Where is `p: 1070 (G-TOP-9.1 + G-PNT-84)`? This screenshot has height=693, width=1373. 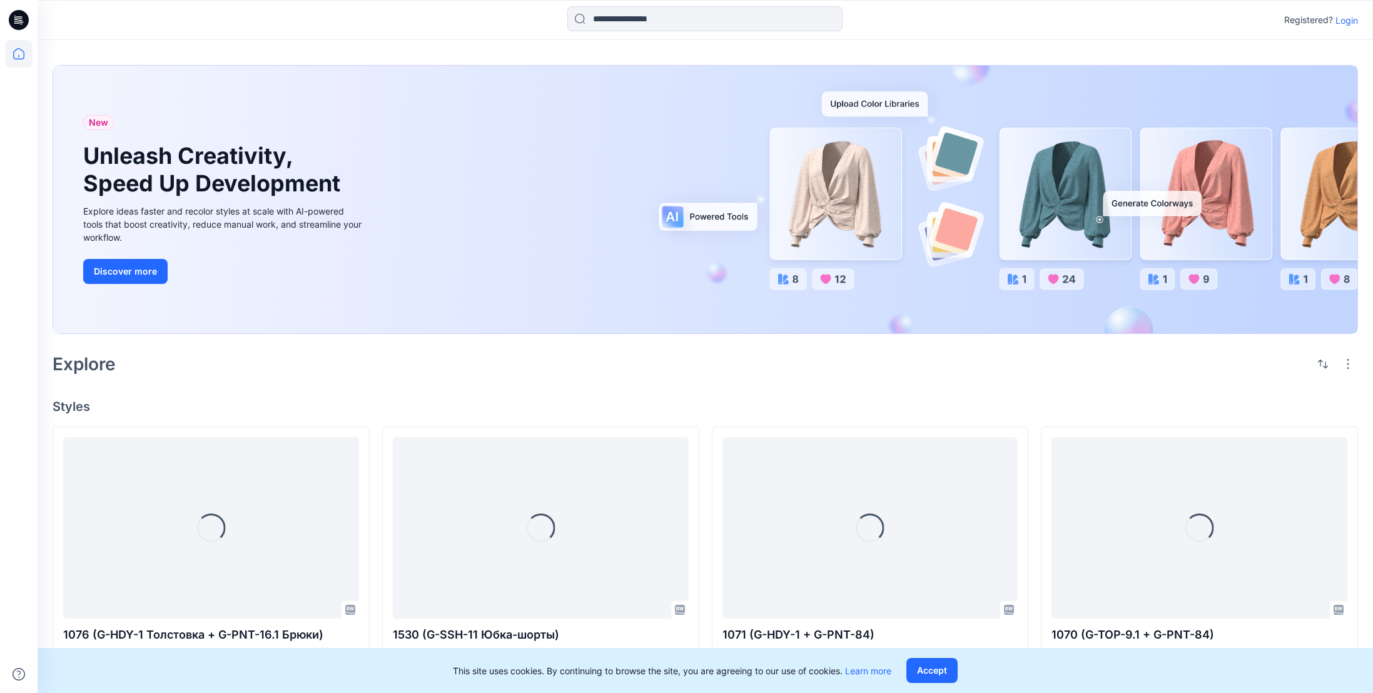
p: 1070 (G-TOP-9.1 + G-PNT-84) is located at coordinates (1199, 635).